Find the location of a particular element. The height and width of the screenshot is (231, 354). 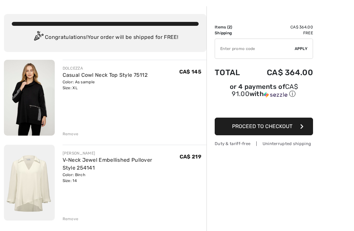

button: Proceed to Checkout is located at coordinates (264, 127).